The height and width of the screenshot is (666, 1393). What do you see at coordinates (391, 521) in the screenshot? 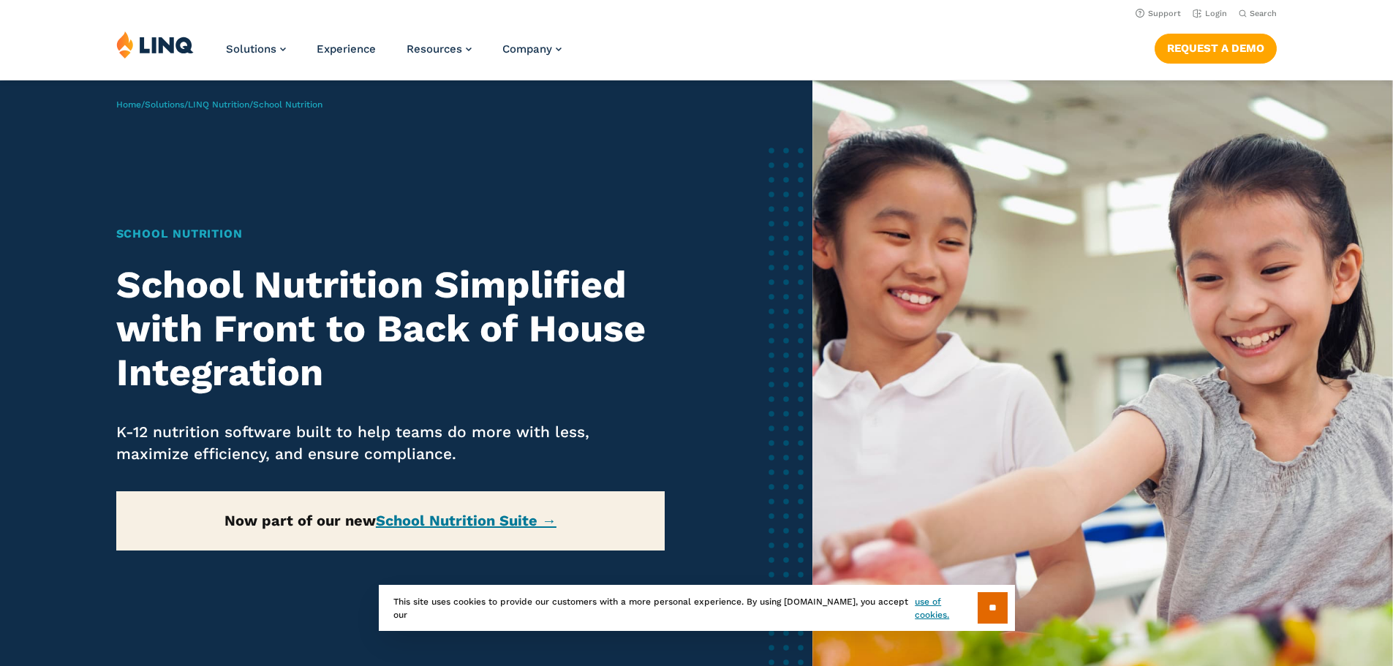
I see `strong: Now part of our new` at bounding box center [391, 521].